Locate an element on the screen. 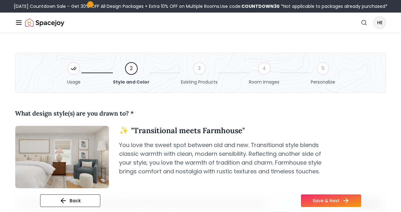 The width and height of the screenshot is (401, 212). button: Save & Next is located at coordinates (331, 200).